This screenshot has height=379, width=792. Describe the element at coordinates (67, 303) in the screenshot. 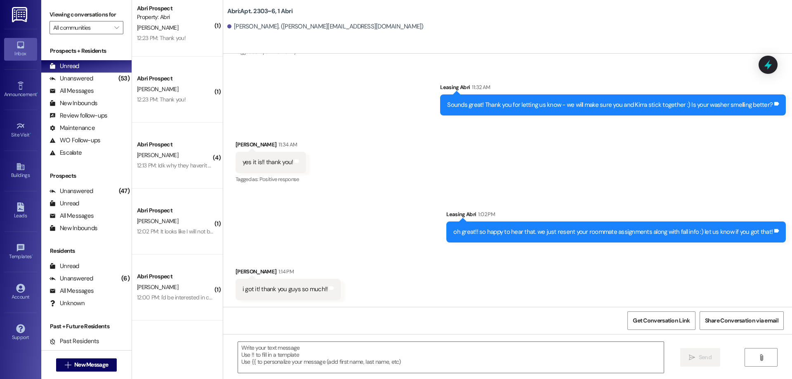

I see `div: Unknown` at that location.